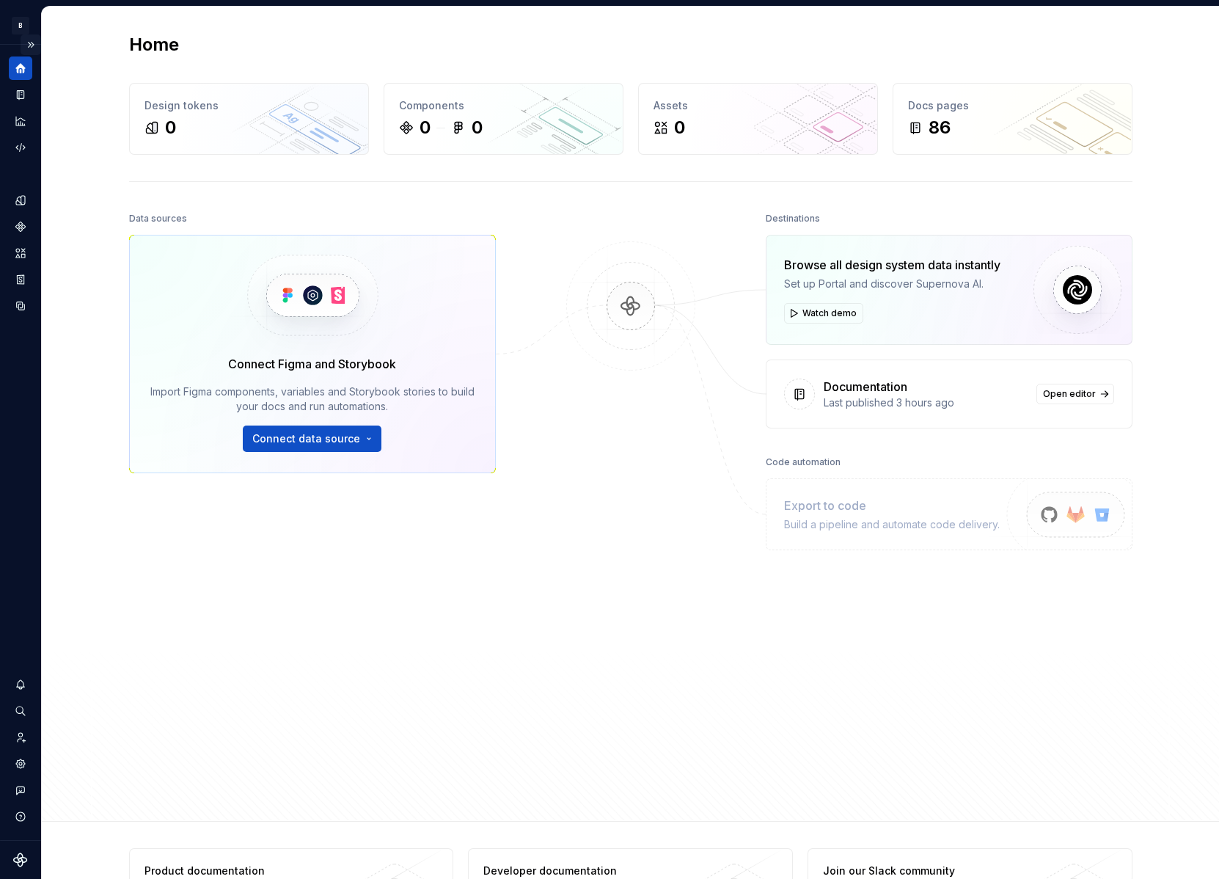  What do you see at coordinates (892, 284) in the screenshot?
I see `div: Set up Portal and discover Supernova AI.` at bounding box center [892, 284].